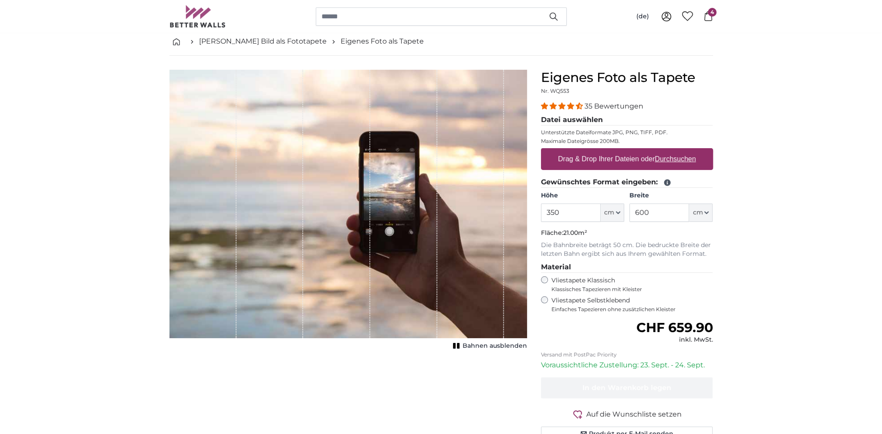  What do you see at coordinates (627, 132) in the screenshot?
I see `p: Unterstützte Dateiformate JPG, PNG, TIFF, PDF.` at bounding box center [627, 132].